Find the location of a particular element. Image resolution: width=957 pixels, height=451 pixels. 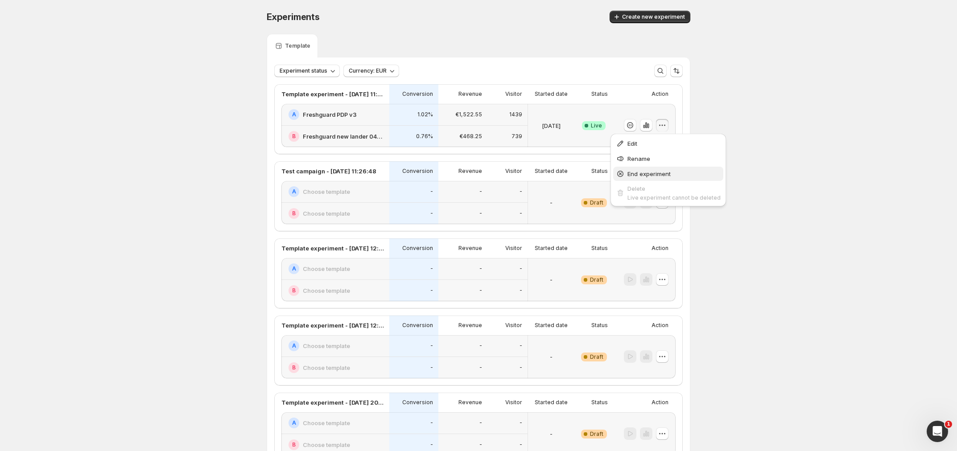

div: Just want to follow up since I have not received any response from you. Should you have any queri... is located at coordinates (77, 200).